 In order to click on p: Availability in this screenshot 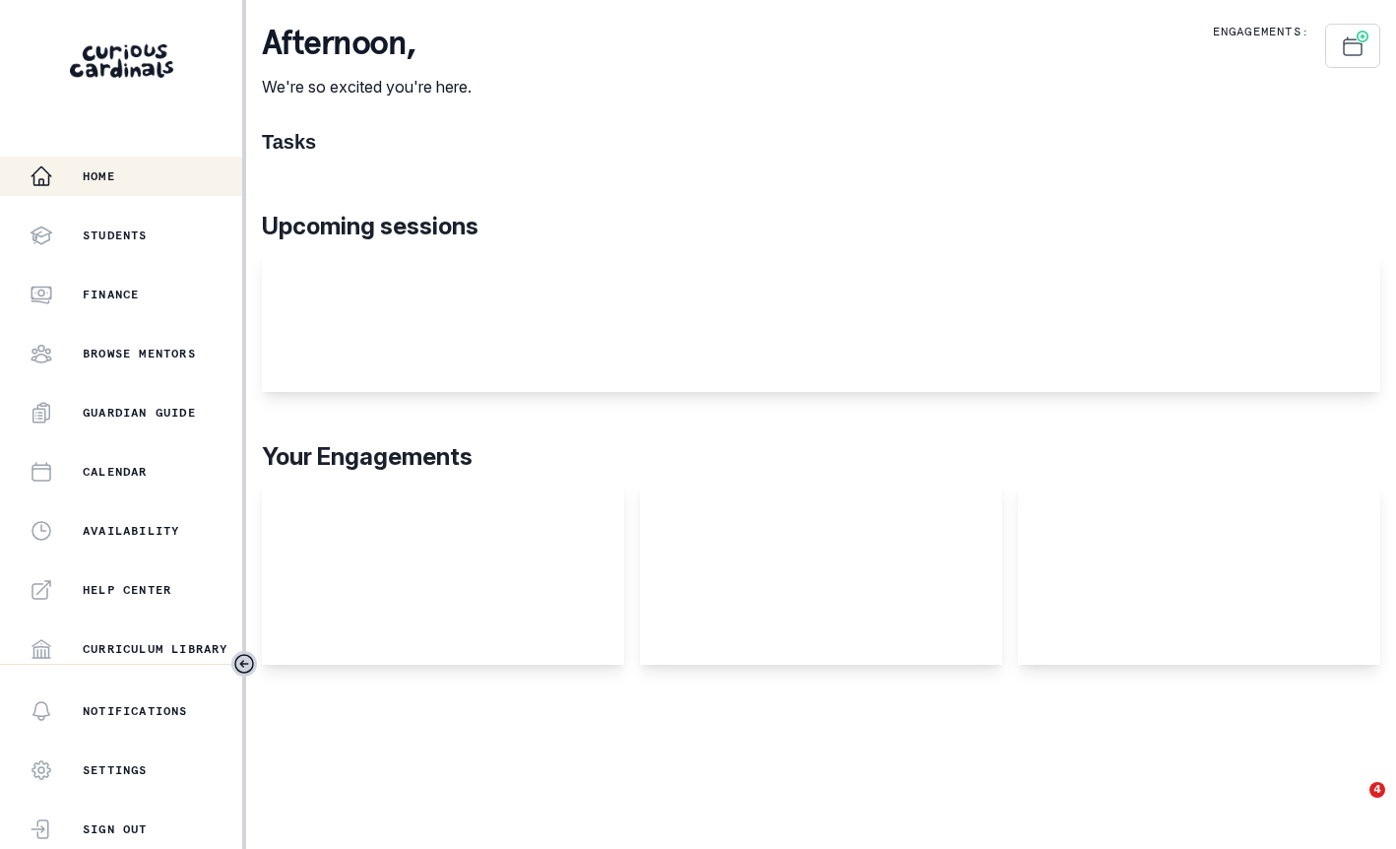, I will do `click(131, 531)`.